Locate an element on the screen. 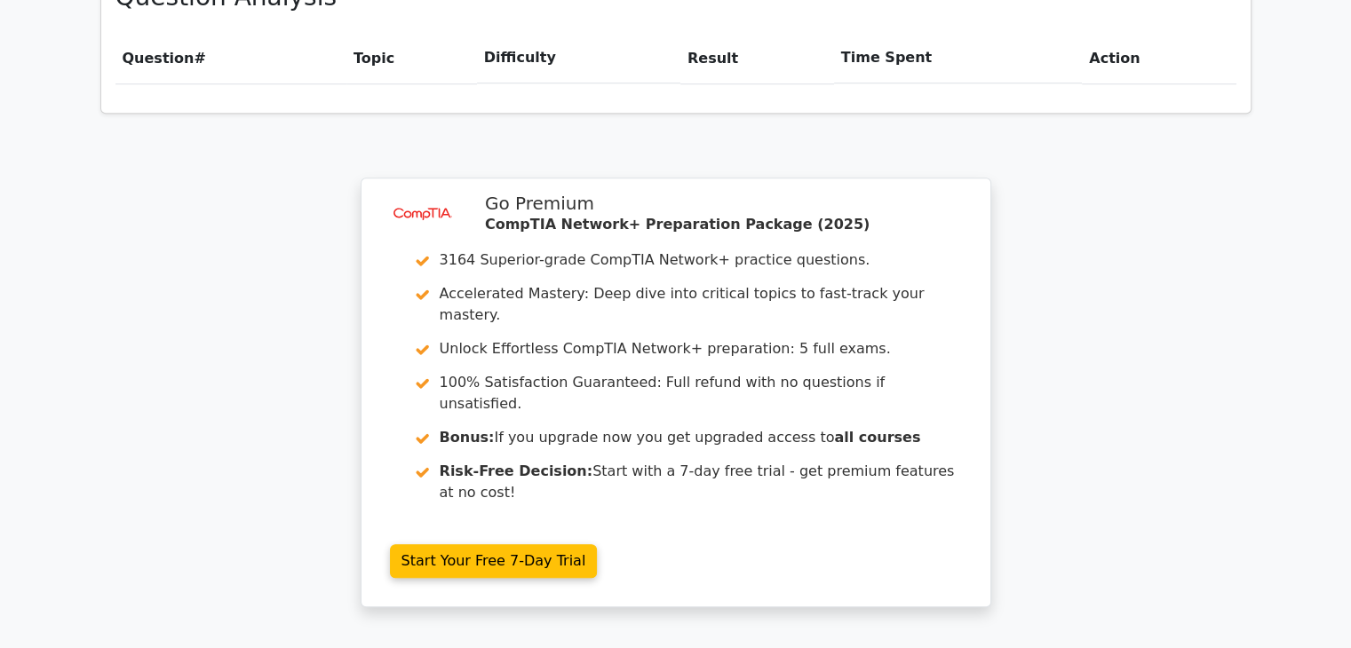 This screenshot has height=648, width=1351. a: Start Your Free 7-Day Trial is located at coordinates (494, 561).